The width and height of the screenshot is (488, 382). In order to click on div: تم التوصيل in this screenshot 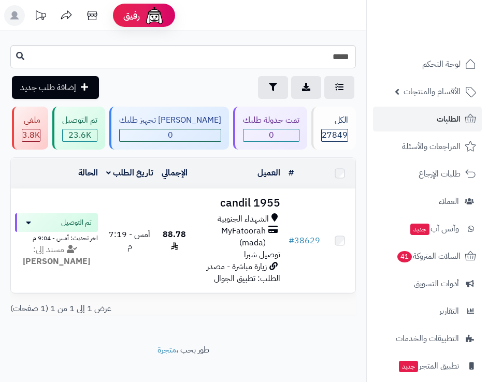, I will do `click(80, 120)`.